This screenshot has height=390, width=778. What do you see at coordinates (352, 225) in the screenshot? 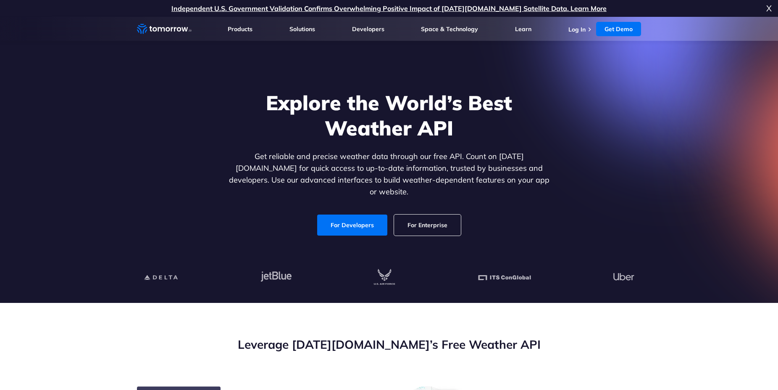
I see `a: For Developers` at bounding box center [352, 225].